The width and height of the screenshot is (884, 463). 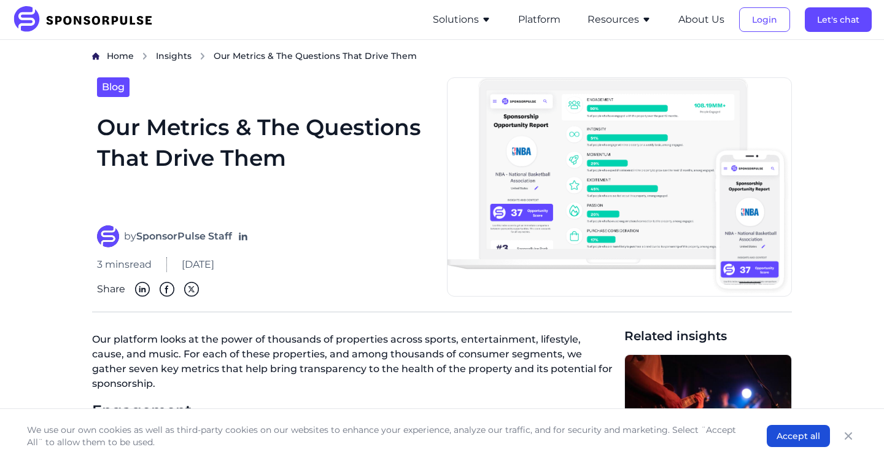 What do you see at coordinates (707, 336) in the screenshot?
I see `span: Related insights` at bounding box center [707, 336].